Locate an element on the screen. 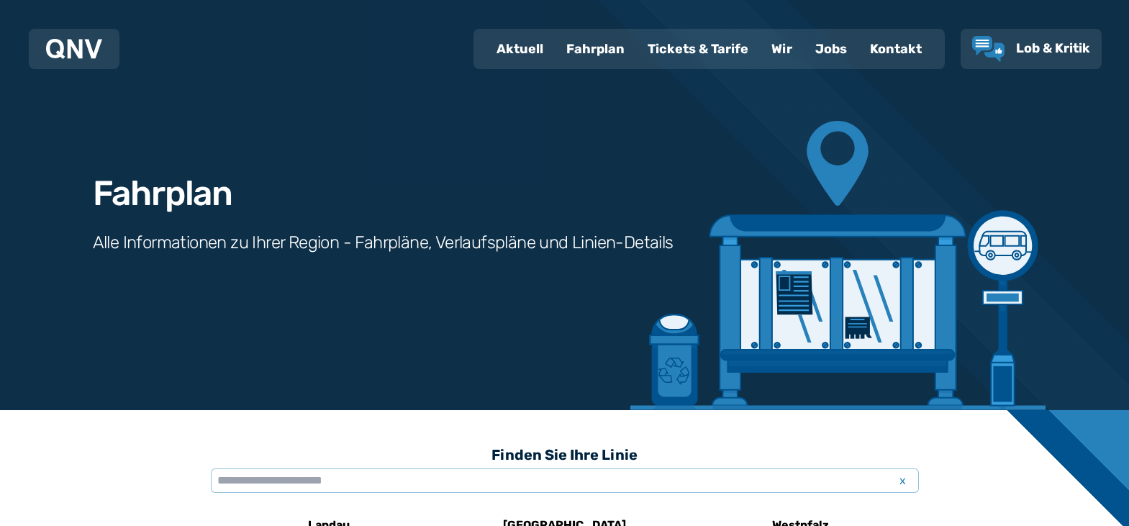  span: x is located at coordinates (903, 481).